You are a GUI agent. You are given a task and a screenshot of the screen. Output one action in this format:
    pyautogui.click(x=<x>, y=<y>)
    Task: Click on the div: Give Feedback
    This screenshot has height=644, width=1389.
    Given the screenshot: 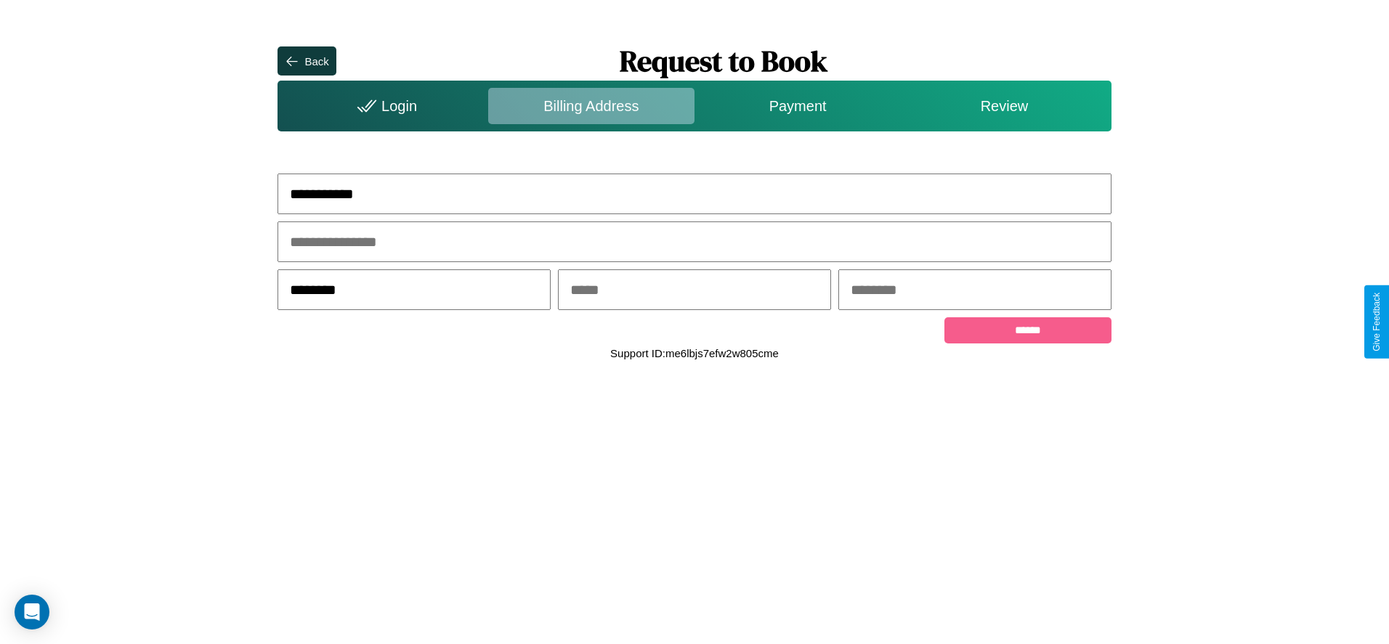 What is the action you would take?
    pyautogui.click(x=1376, y=322)
    